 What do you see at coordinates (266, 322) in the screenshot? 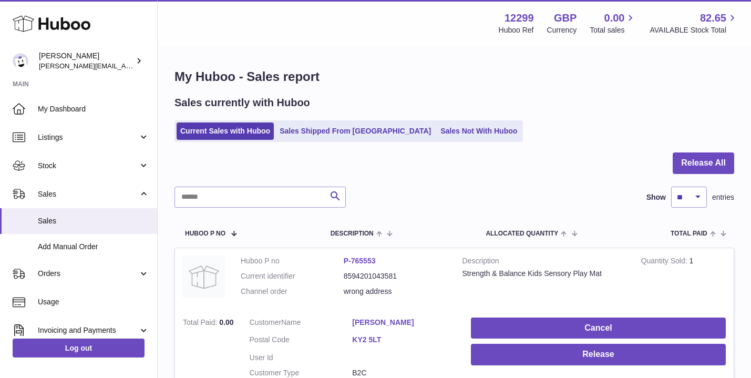
I see `span: Customer` at bounding box center [266, 322].